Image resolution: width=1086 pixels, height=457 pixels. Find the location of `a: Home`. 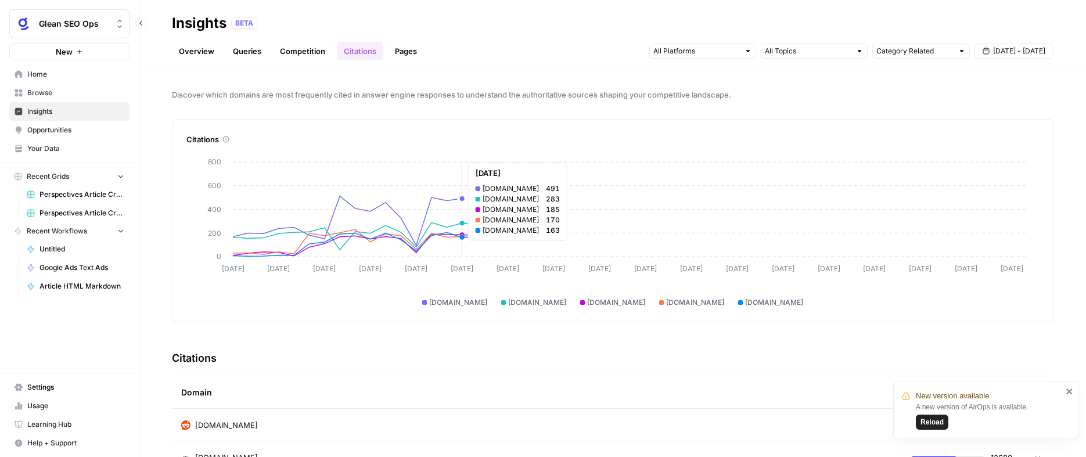

a: Home is located at coordinates (69, 74).